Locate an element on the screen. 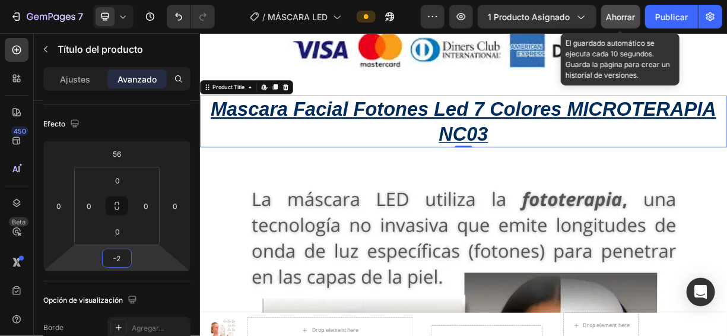 The image size is (727, 336). input: 56 is located at coordinates (117, 154).